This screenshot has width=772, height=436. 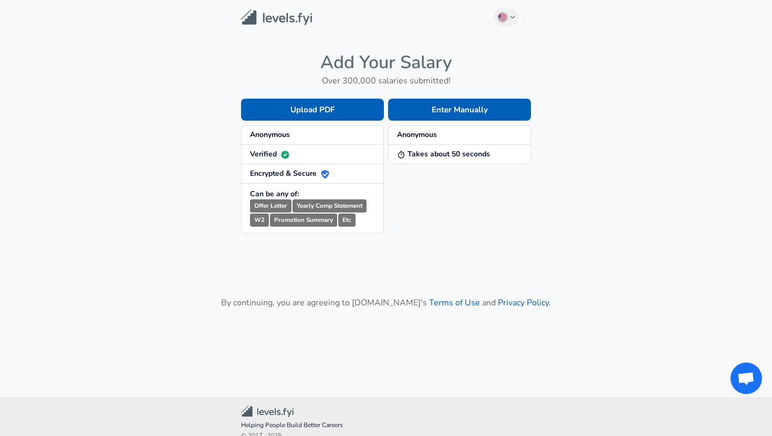 What do you see at coordinates (267, 412) in the screenshot?
I see `img: Levels.fyi Community` at bounding box center [267, 412].